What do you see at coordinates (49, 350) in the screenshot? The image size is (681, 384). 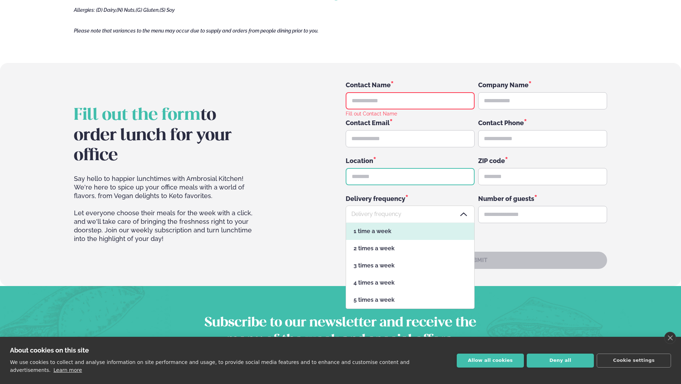 I see `strong: About cookies on this site` at bounding box center [49, 350].